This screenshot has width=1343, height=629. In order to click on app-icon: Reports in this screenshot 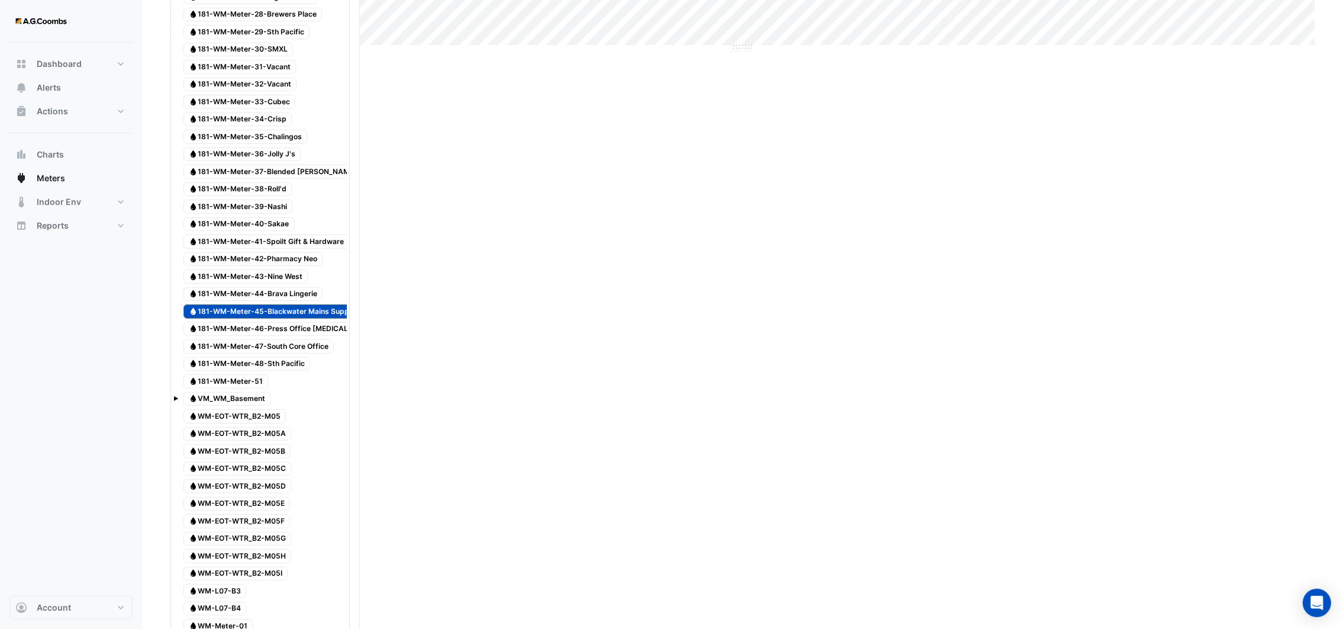, I will do `click(21, 226)`.